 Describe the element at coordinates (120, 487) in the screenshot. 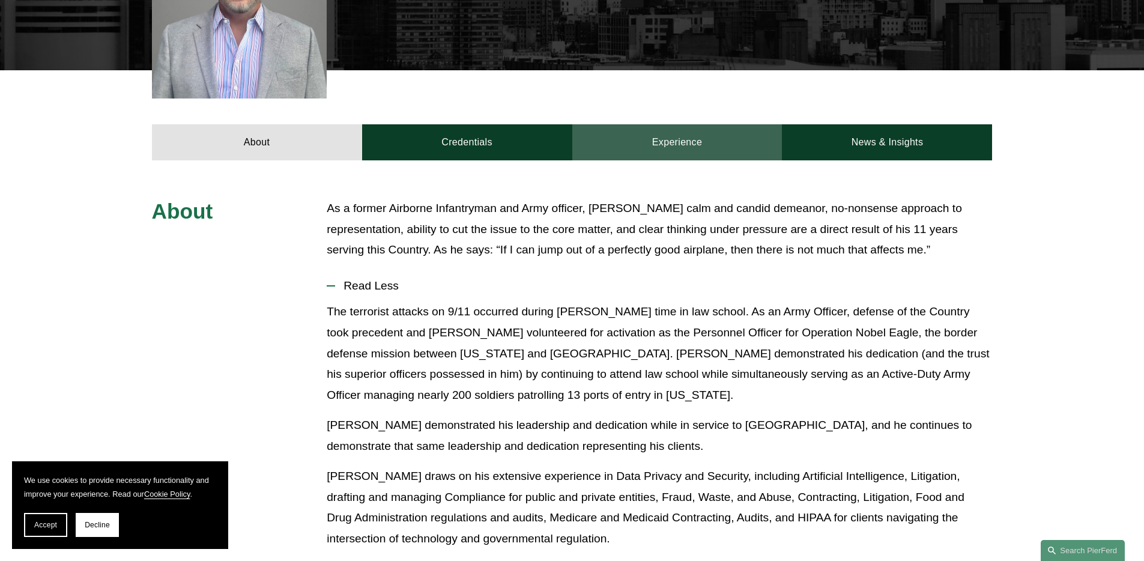

I see `p: We use cookies to provide necessary functionality and improve your experience. Read our .` at that location.